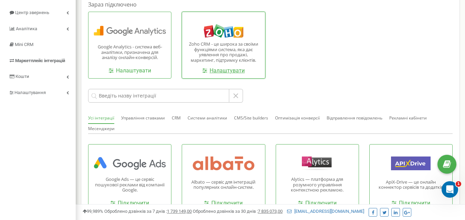  What do you see at coordinates (207, 118) in the screenshot?
I see `button: Системи аналітики` at bounding box center [207, 118].